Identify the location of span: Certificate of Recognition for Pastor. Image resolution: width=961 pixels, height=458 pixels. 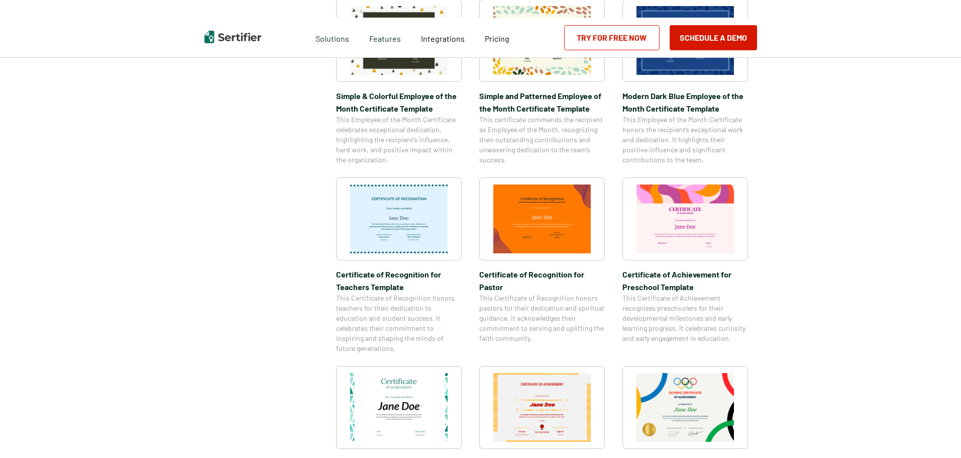
(542, 280).